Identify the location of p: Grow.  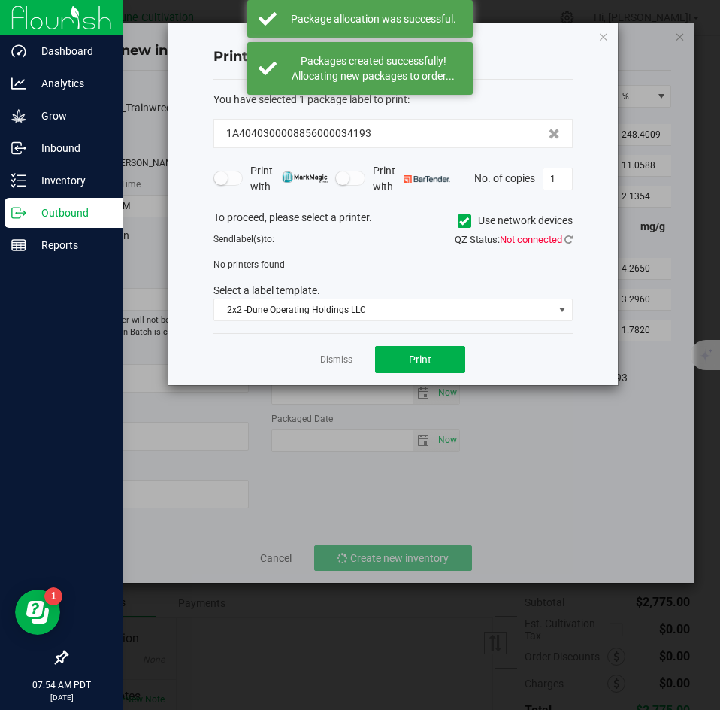
(71, 116).